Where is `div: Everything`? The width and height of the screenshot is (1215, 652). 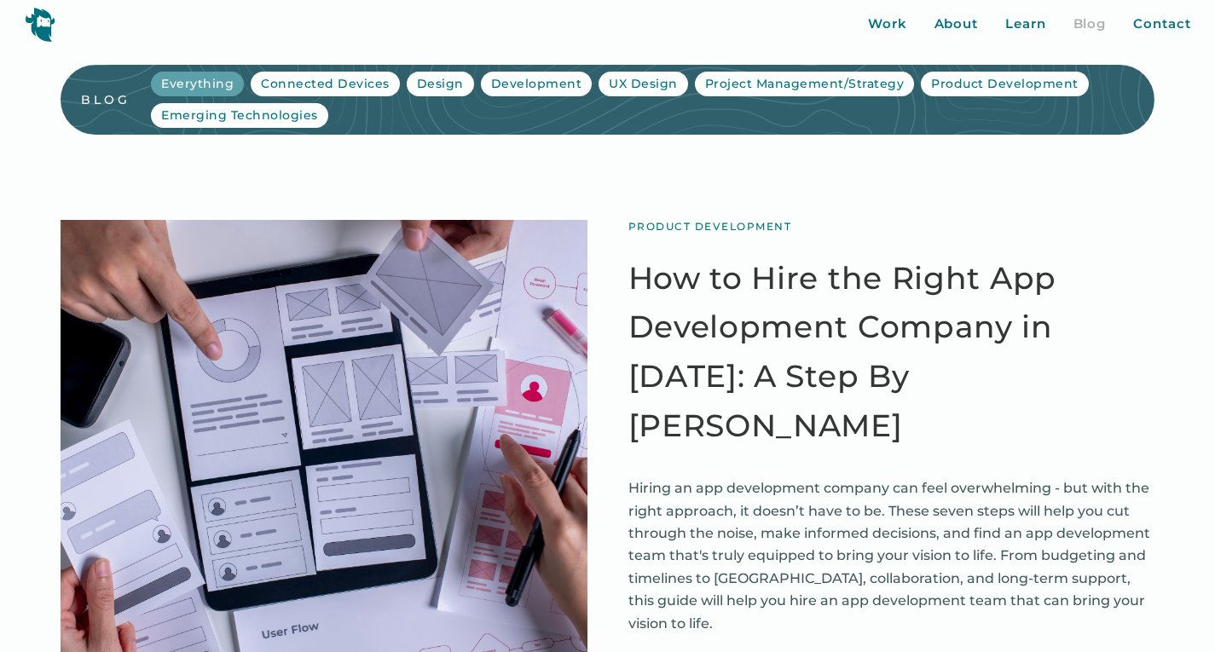 div: Everything is located at coordinates (197, 84).